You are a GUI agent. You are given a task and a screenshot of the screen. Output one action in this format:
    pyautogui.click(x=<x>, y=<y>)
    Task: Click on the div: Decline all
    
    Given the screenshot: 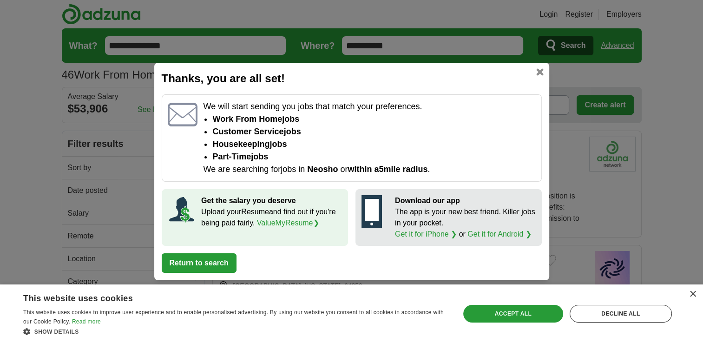 What is the action you would take?
    pyautogui.click(x=621, y=314)
    